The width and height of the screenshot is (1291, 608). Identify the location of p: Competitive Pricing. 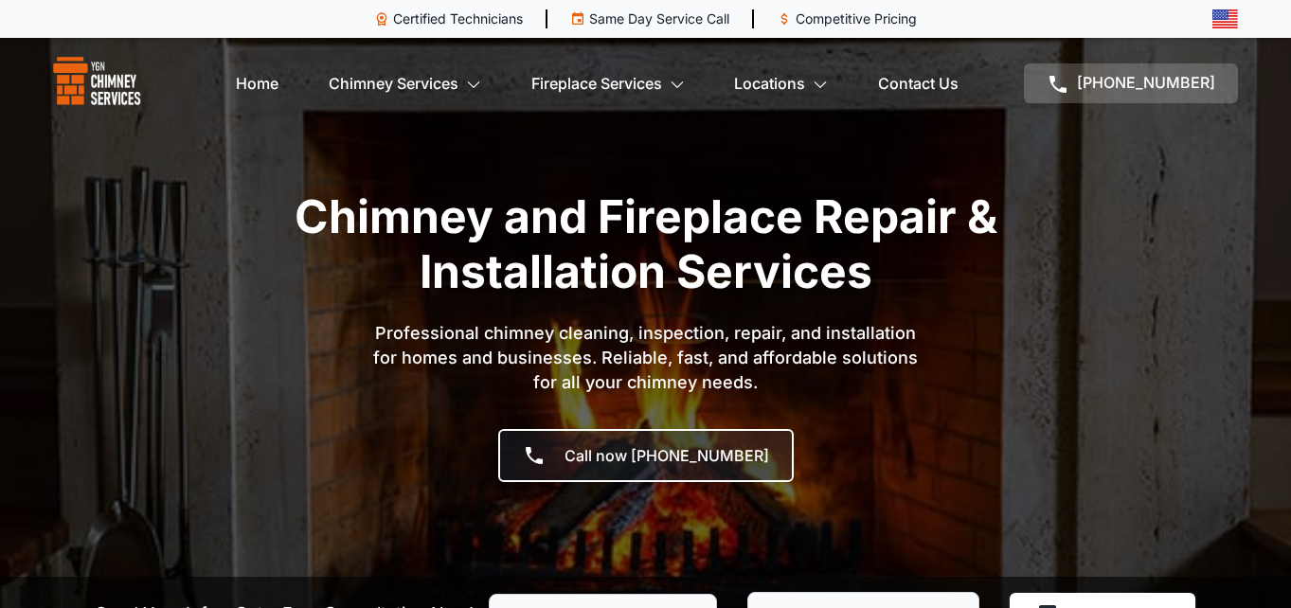
(856, 19).